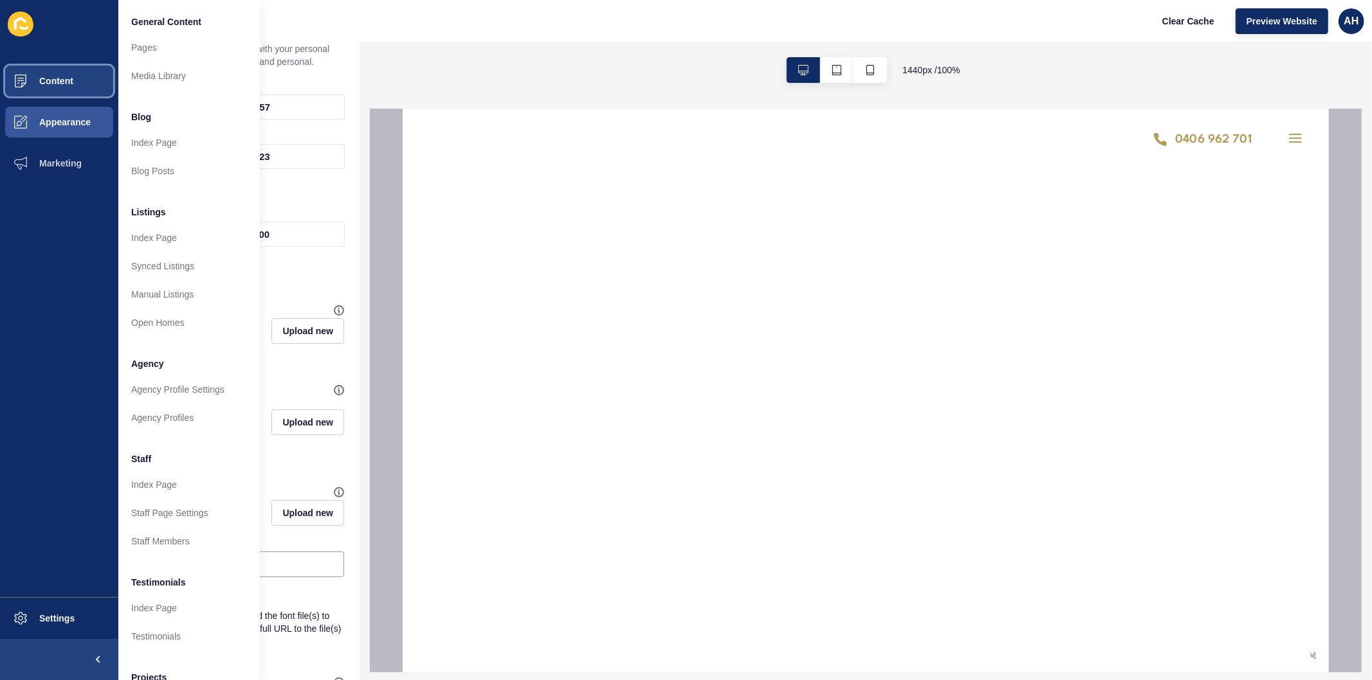 The height and width of the screenshot is (680, 1372). What do you see at coordinates (1282, 21) in the screenshot?
I see `button: Preview Website` at bounding box center [1282, 21].